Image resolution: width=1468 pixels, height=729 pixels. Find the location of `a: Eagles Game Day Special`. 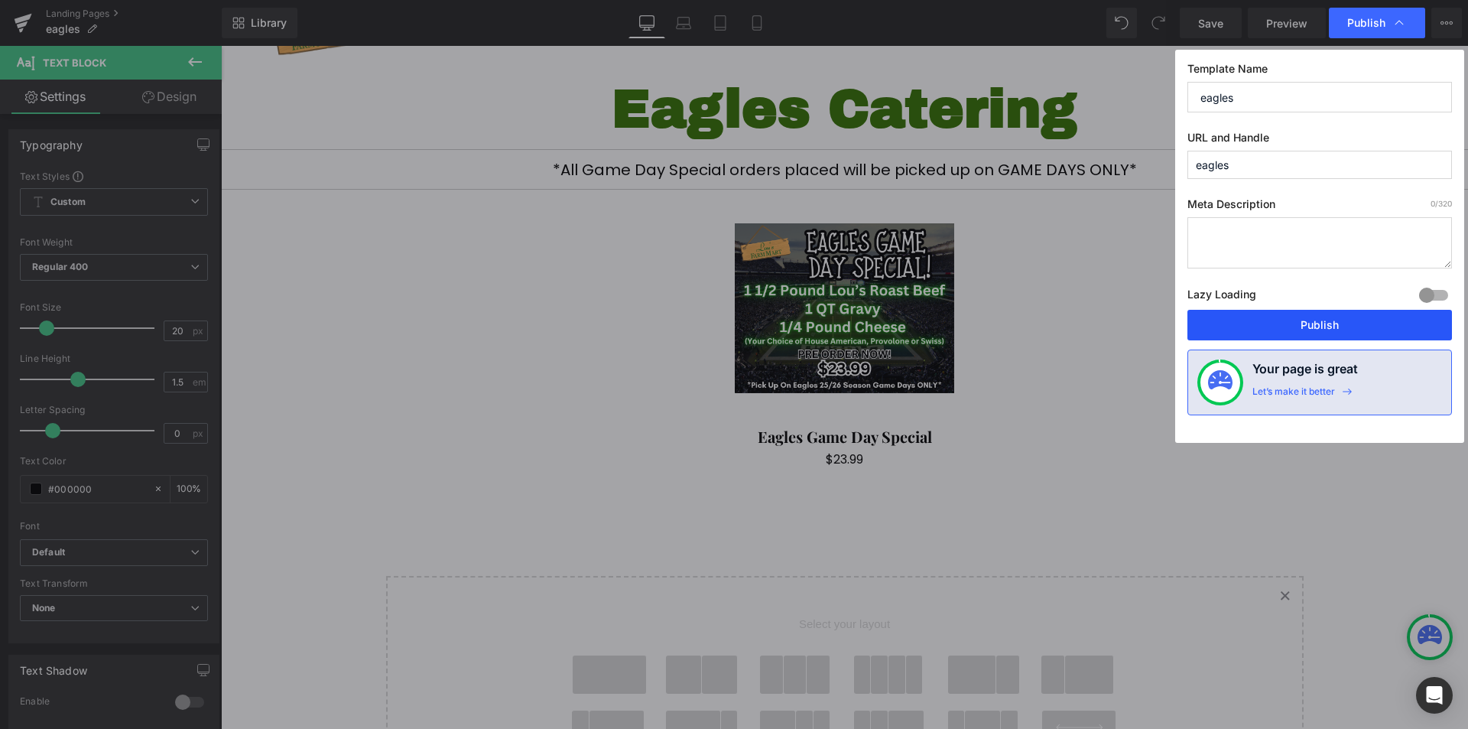

a: Eagles Game Day Special is located at coordinates (624, 391).